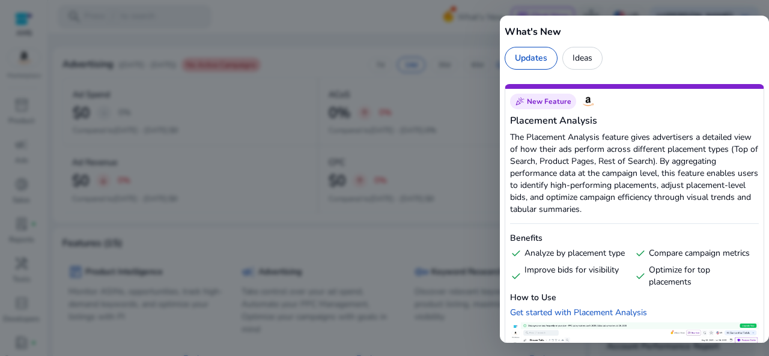  What do you see at coordinates (588, 102) in the screenshot?
I see `img: Amazon` at bounding box center [588, 102].